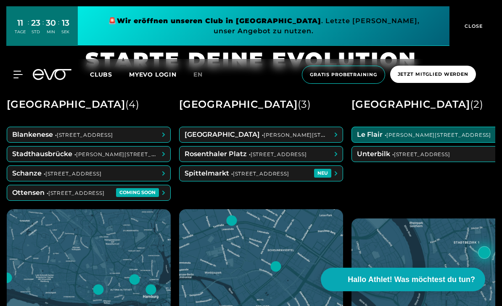 This screenshot has width=502, height=306. Describe the element at coordinates (203, 74) in the screenshot. I see `a: en` at that location.